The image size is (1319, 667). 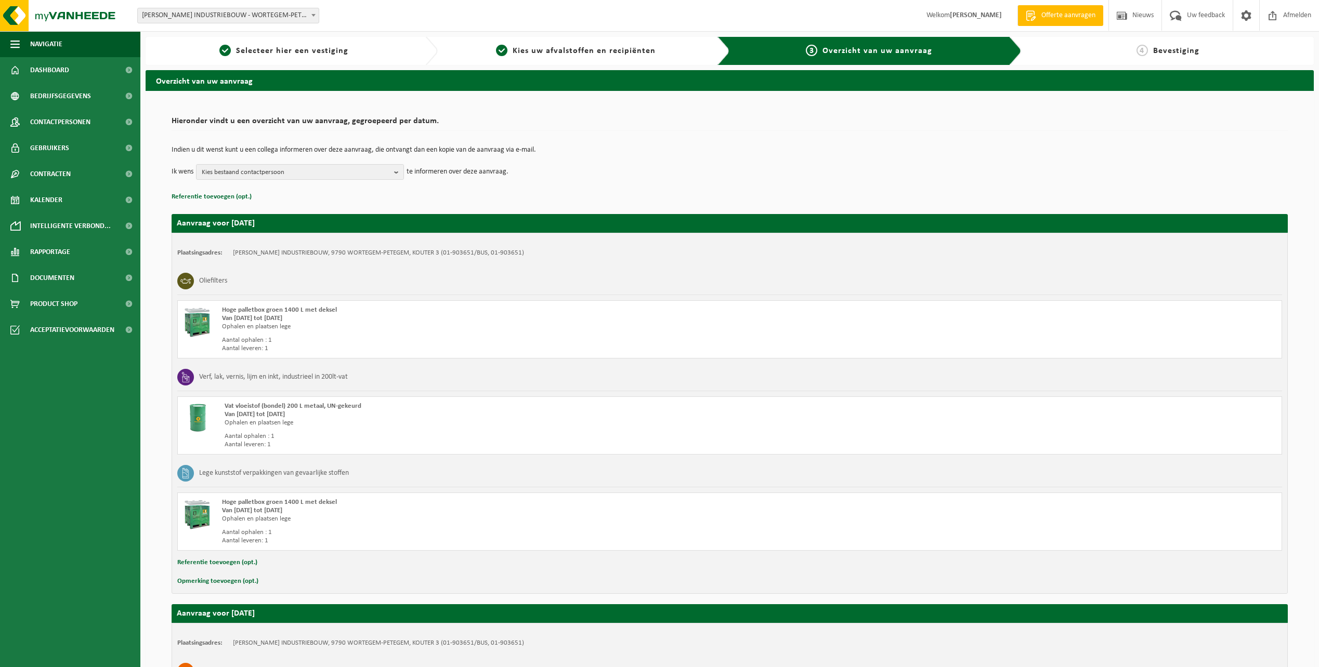 What do you see at coordinates (46, 200) in the screenshot?
I see `span: Kalender` at bounding box center [46, 200].